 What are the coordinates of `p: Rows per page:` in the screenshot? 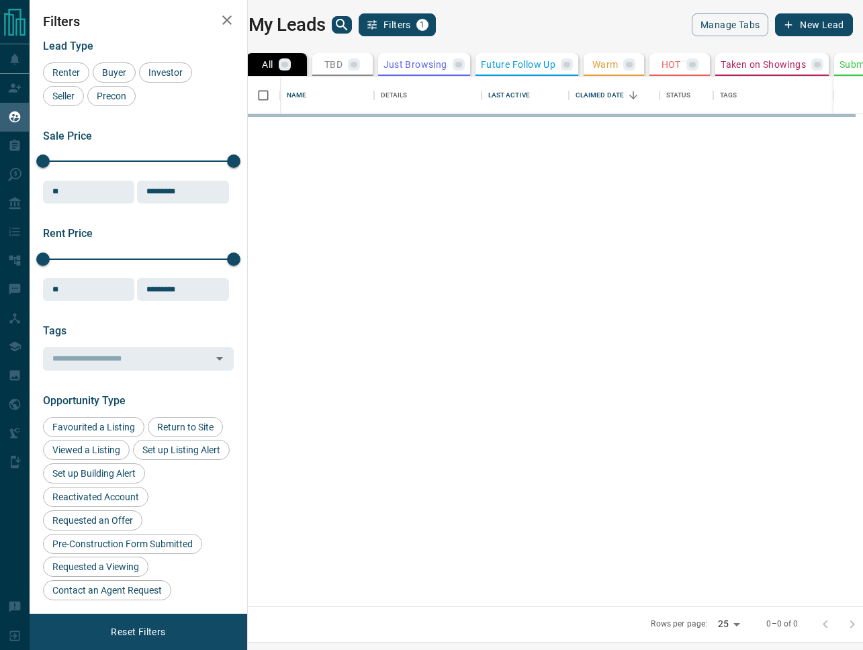 It's located at (679, 624).